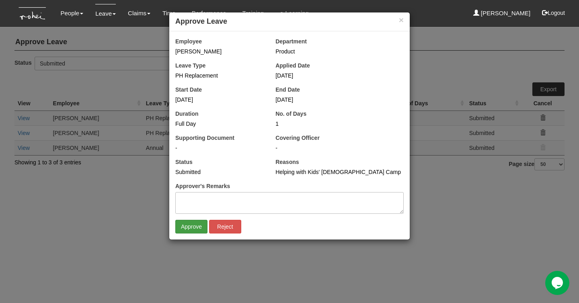 This screenshot has height=303, width=579. What do you see at coordinates (225, 227) in the screenshot?
I see `input: Reject` at bounding box center [225, 227].